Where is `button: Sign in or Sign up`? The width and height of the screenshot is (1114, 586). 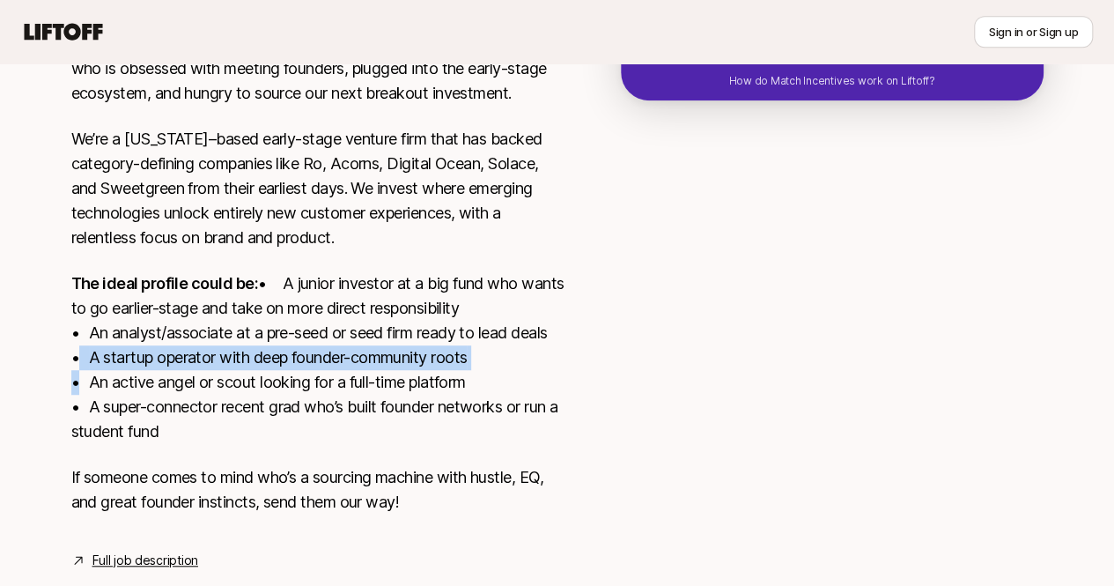
button: Sign in or Sign up is located at coordinates (1033, 32).